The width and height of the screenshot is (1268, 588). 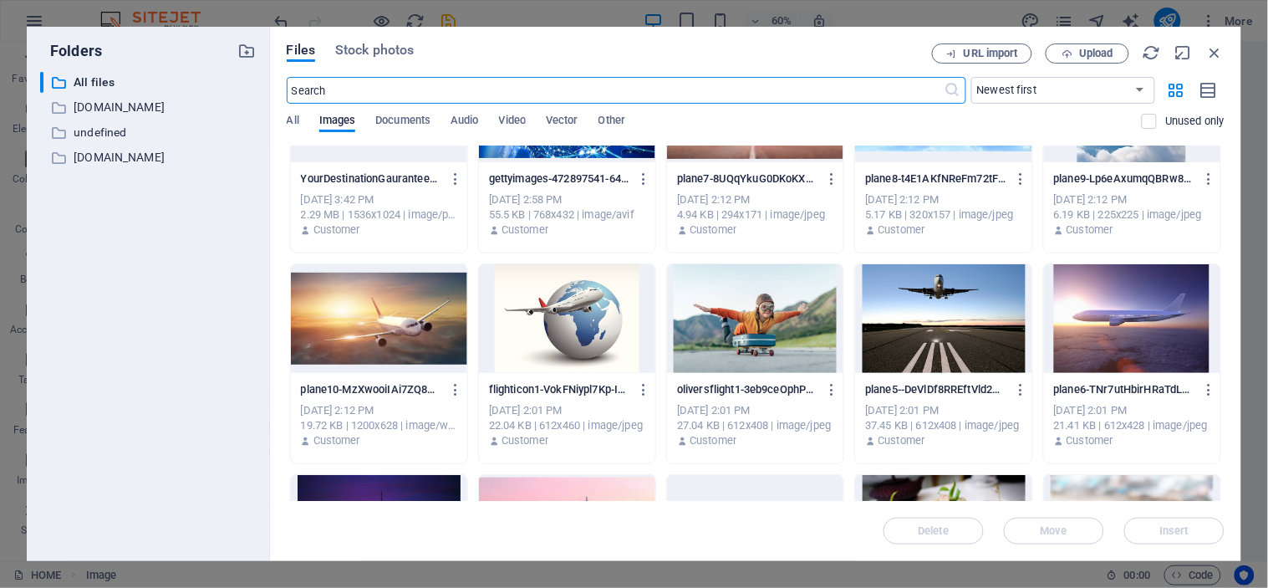 I want to click on div: 37.45 KB | 612x408 | image/jpeg, so click(x=943, y=425).